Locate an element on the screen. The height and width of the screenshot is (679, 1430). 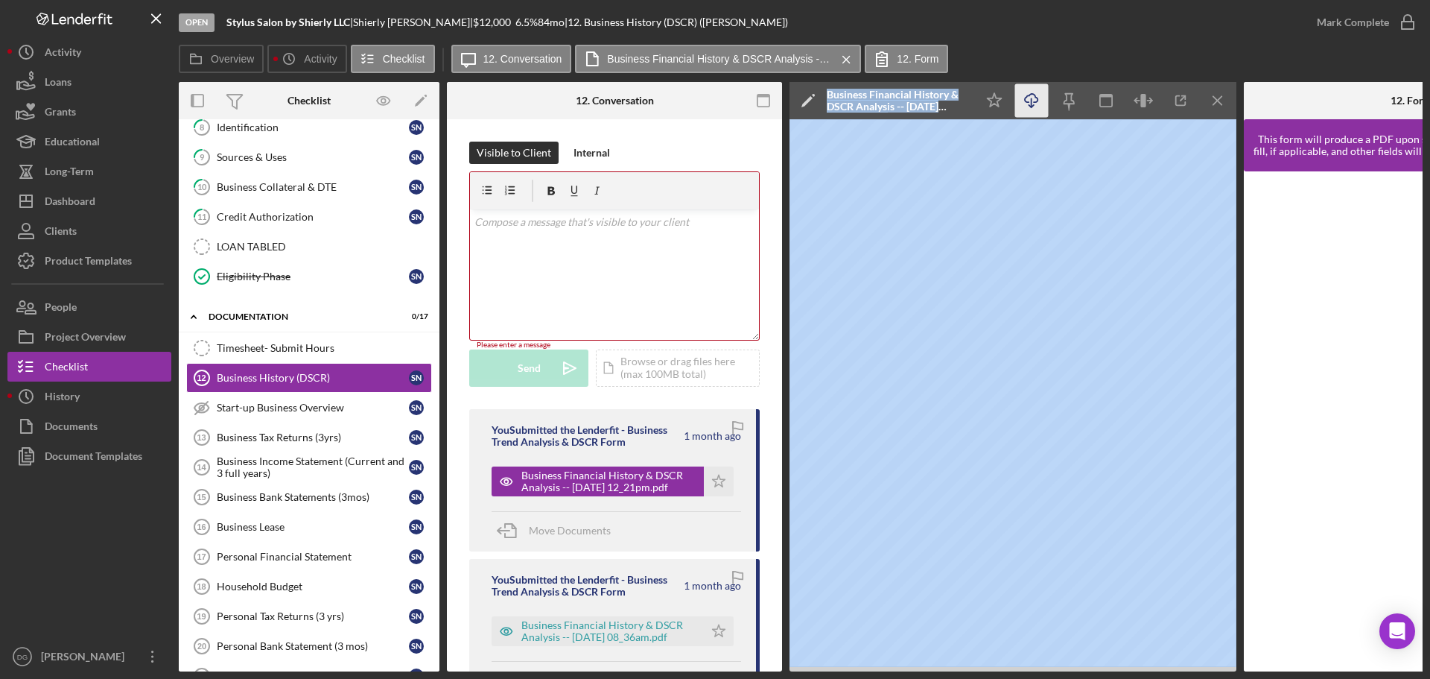
a: Loans is located at coordinates (89, 82).